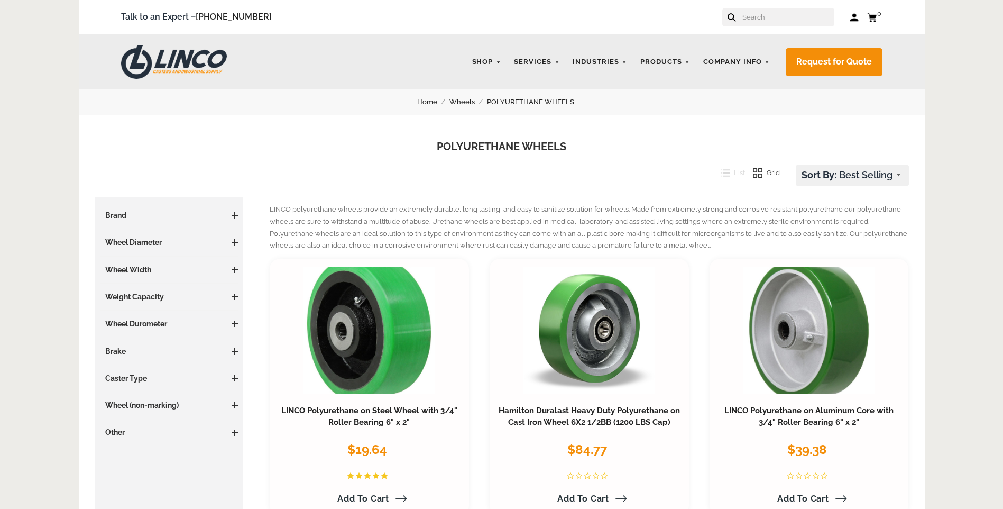 The width and height of the screenshot is (1003, 509). What do you see at coordinates (537, 62) in the screenshot?
I see `a: Services` at bounding box center [537, 62].